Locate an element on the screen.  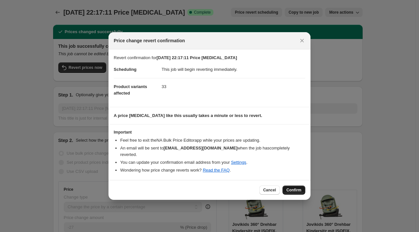
span: Scheduling is located at coordinates (125, 69).